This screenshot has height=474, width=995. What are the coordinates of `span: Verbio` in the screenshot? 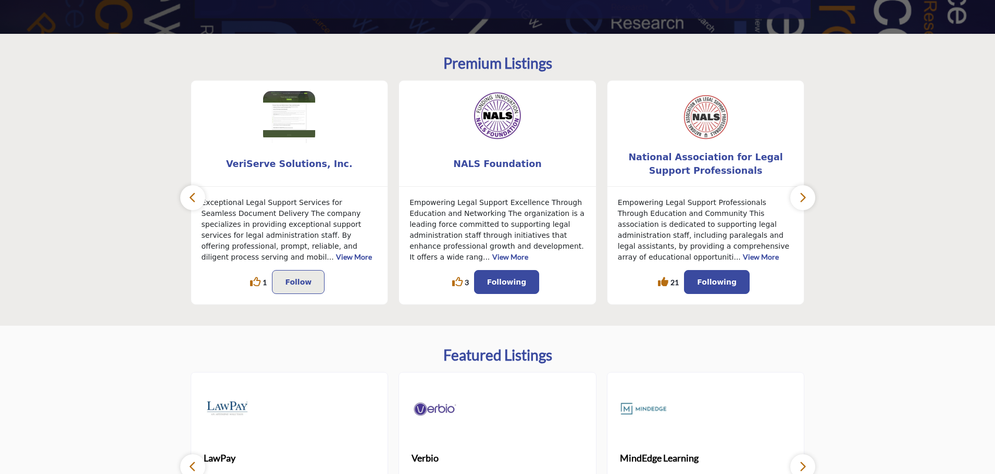 It's located at (497, 458).